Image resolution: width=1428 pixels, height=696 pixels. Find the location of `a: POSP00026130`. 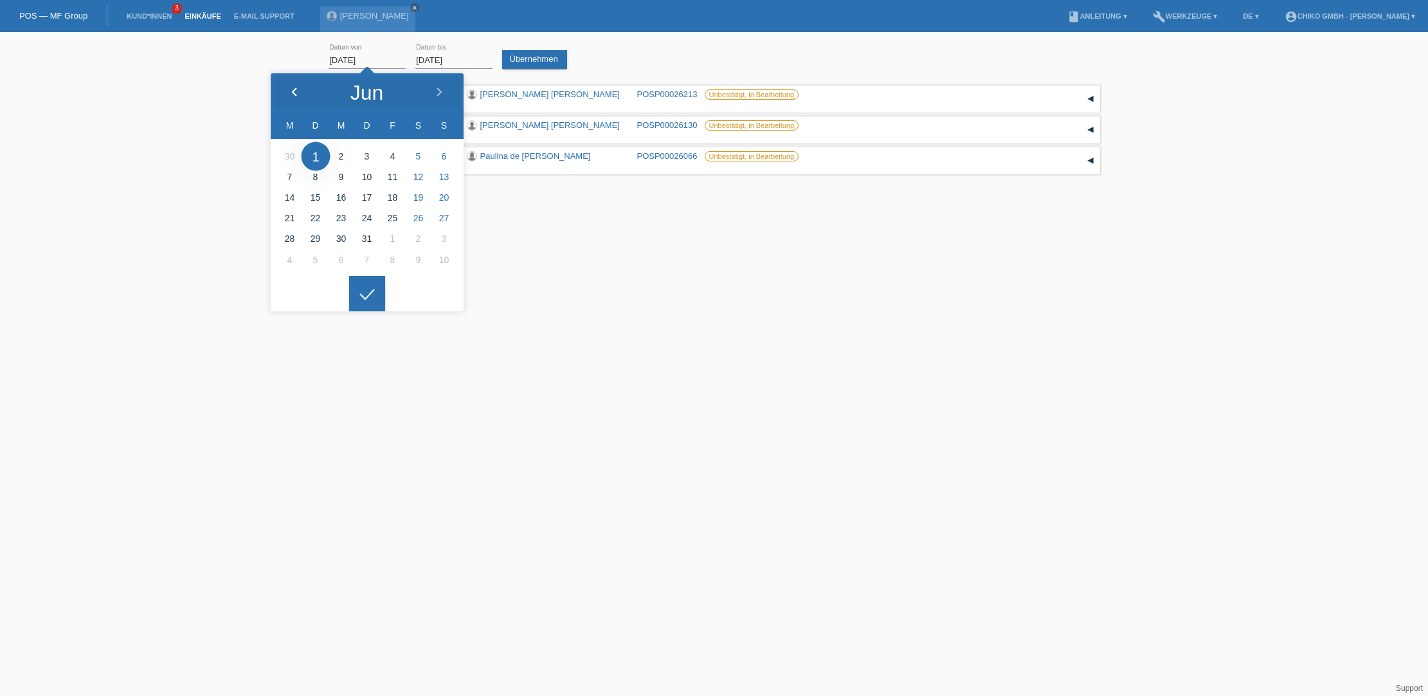

a: POSP00026130 is located at coordinates (667, 125).